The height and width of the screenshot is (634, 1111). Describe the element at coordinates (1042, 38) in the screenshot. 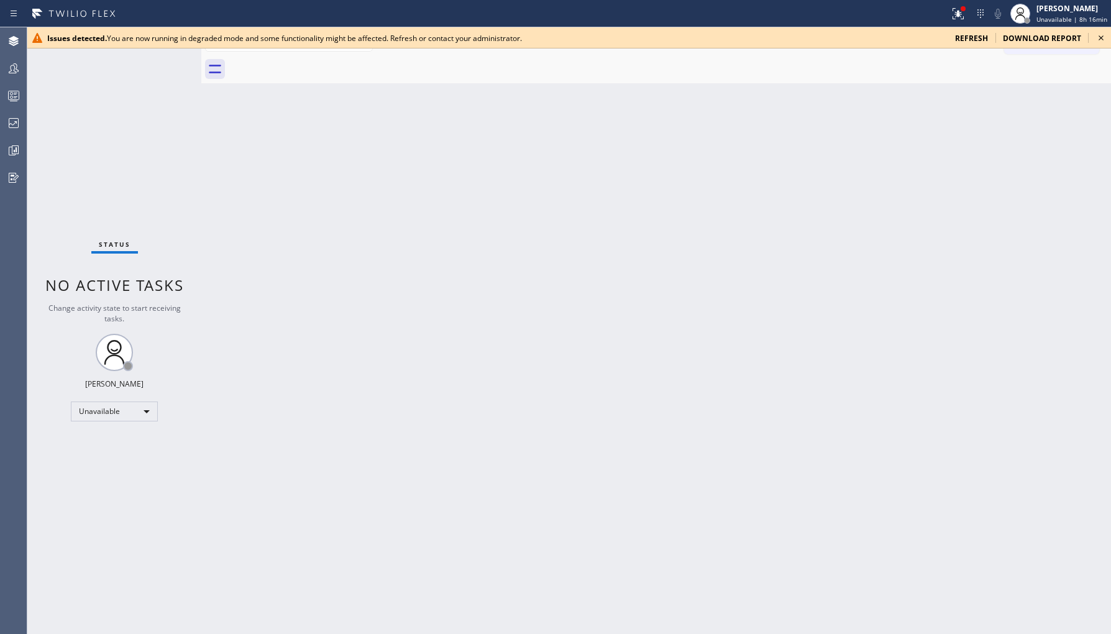

I see `span: download report` at that location.